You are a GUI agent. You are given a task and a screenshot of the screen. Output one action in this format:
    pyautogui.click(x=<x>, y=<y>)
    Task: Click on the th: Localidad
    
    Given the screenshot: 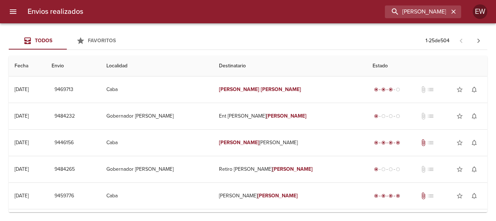 What is the action you would take?
    pyautogui.click(x=157, y=66)
    